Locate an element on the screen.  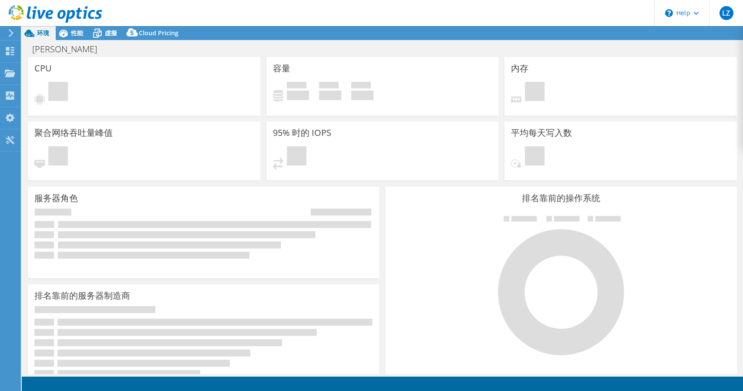
svg: \n is located at coordinates (669, 13).